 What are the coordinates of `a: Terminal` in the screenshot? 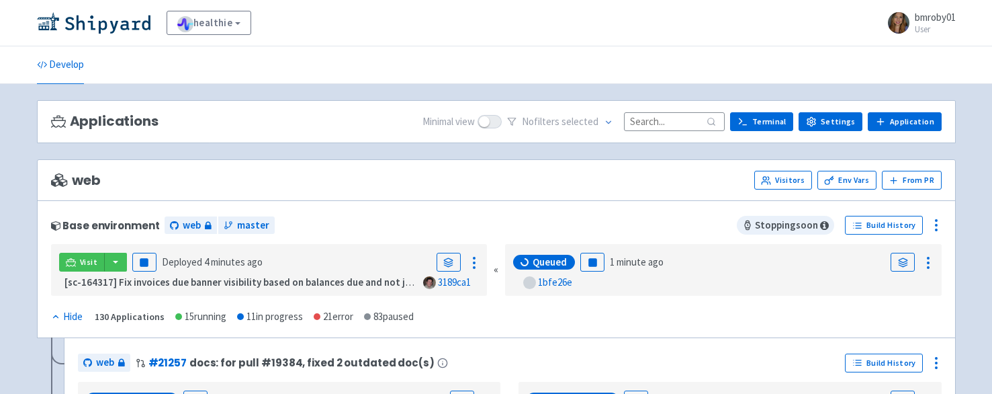 It's located at (762, 122).